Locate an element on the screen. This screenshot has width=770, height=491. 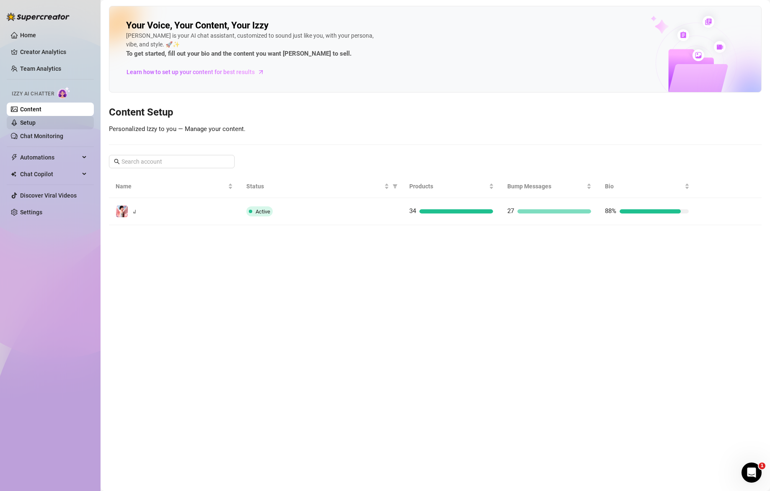
span: Name is located at coordinates (171, 186).